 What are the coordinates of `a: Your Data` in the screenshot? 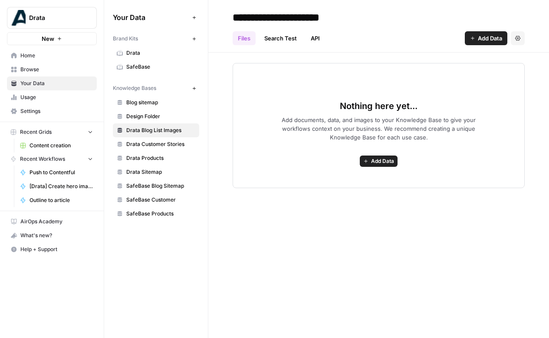 It's located at (52, 83).